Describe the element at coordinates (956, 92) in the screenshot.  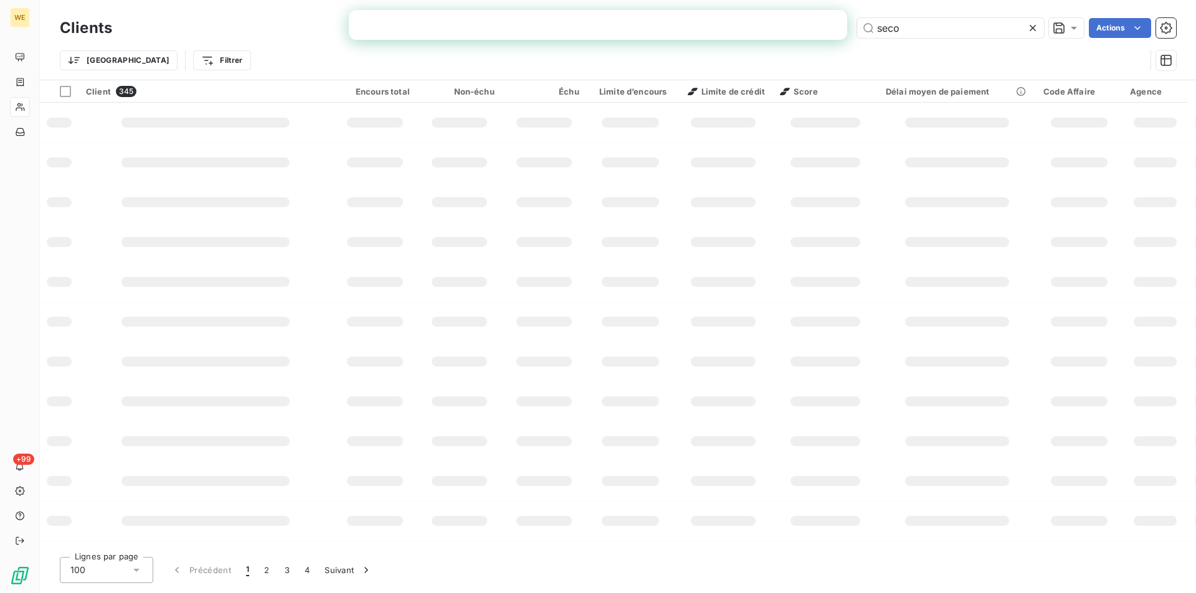
I see `div: Délai moyen de paiement` at that location.